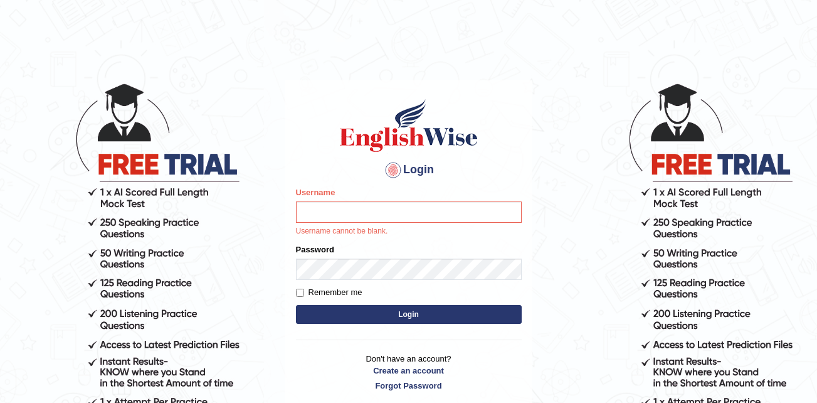 This screenshot has width=817, height=403. Describe the element at coordinates (315, 192) in the screenshot. I see `label: Username` at that location.